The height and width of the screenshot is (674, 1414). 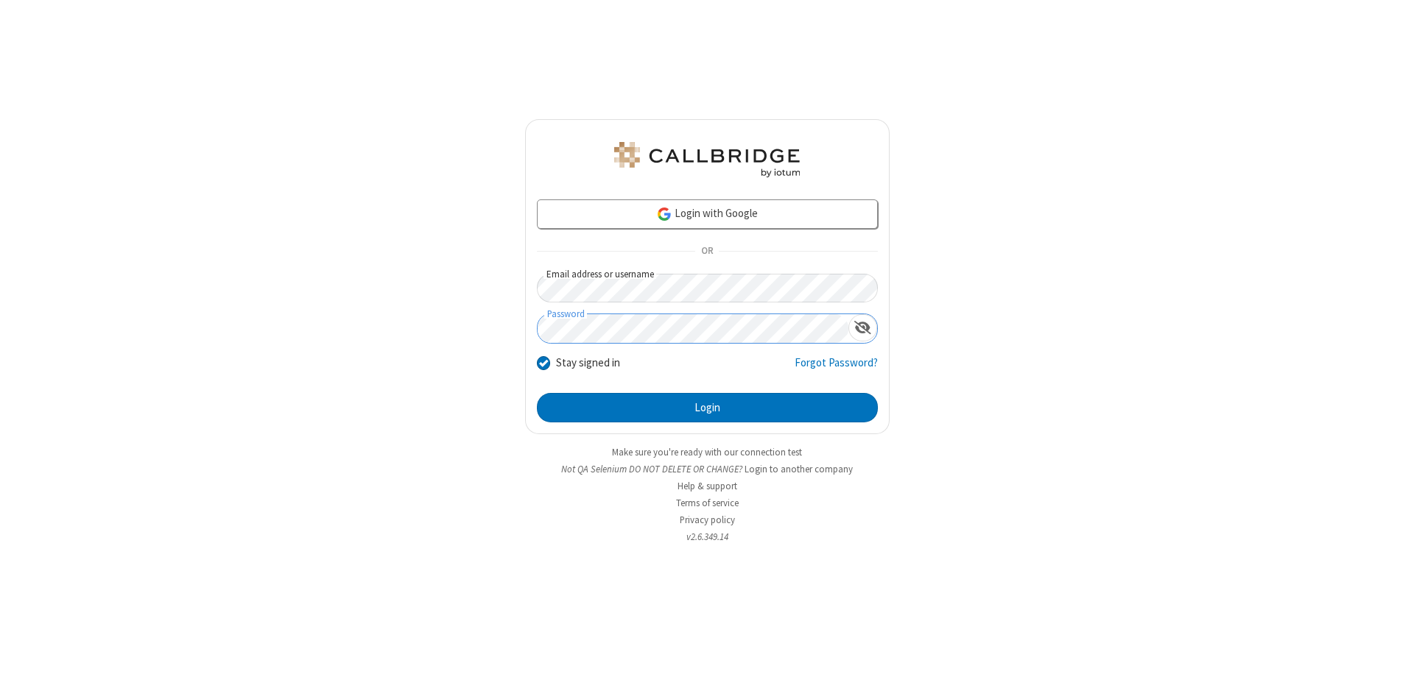 I want to click on label: Stay signed in, so click(x=588, y=363).